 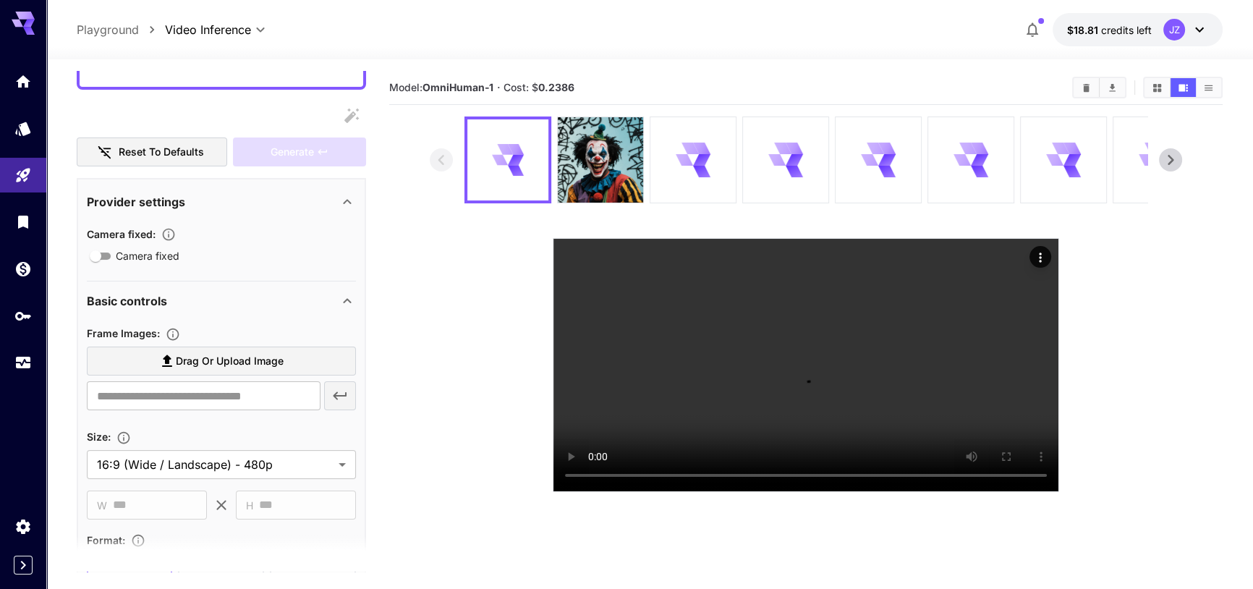 What do you see at coordinates (108, 30) in the screenshot?
I see `p: Playground` at bounding box center [108, 30].